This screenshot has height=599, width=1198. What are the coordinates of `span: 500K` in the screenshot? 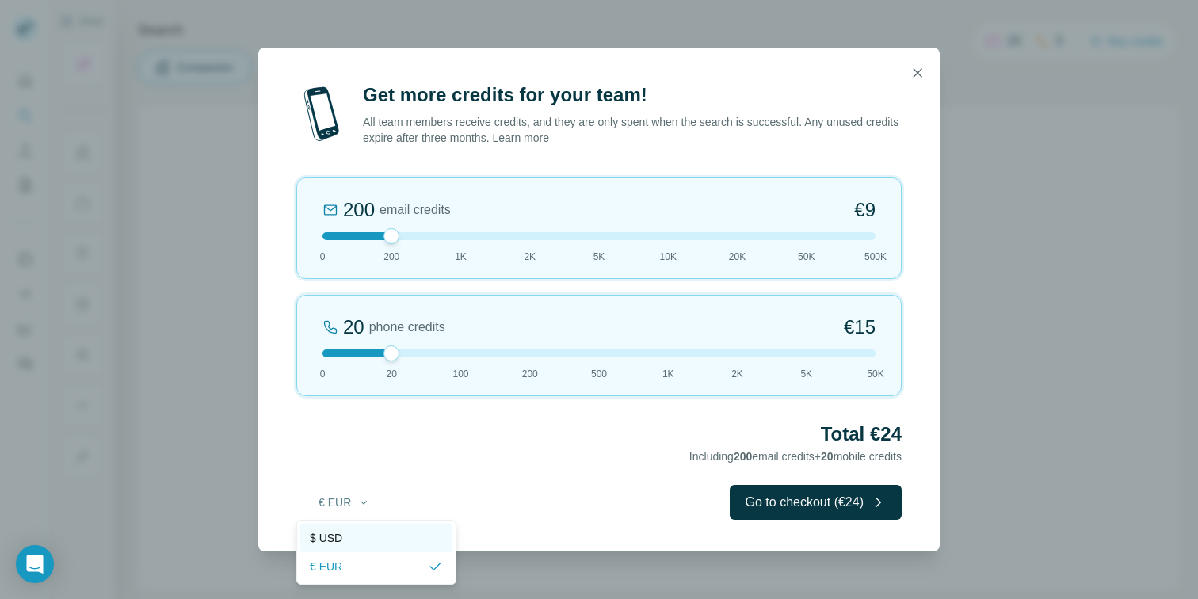 It's located at (876, 257).